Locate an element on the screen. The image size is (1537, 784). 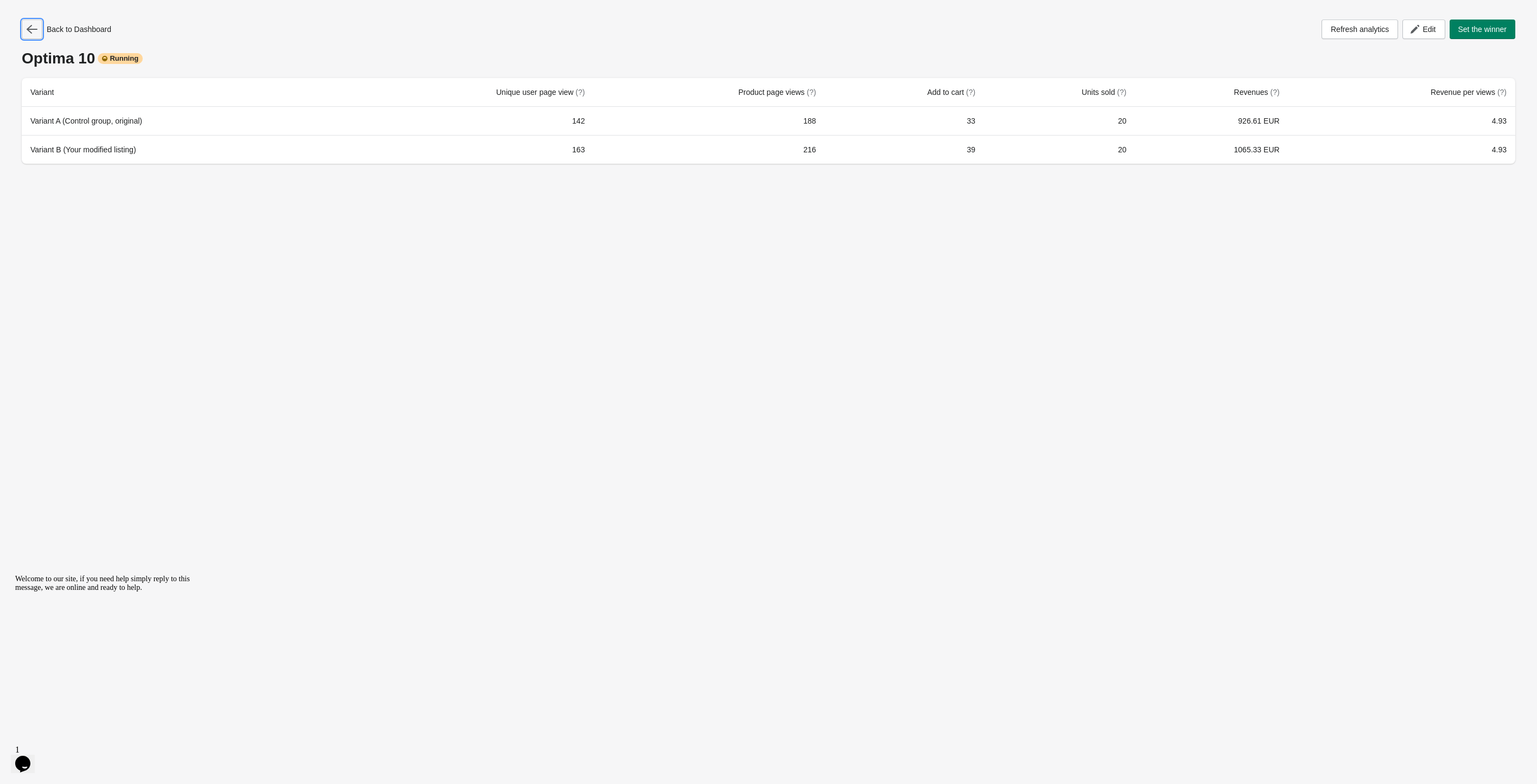
span: Product page views is located at coordinates (776, 92).